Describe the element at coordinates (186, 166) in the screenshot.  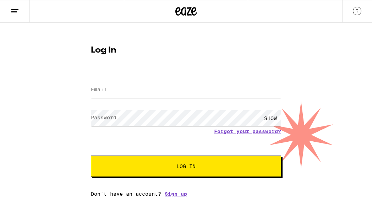
I see `span: Log In` at that location.